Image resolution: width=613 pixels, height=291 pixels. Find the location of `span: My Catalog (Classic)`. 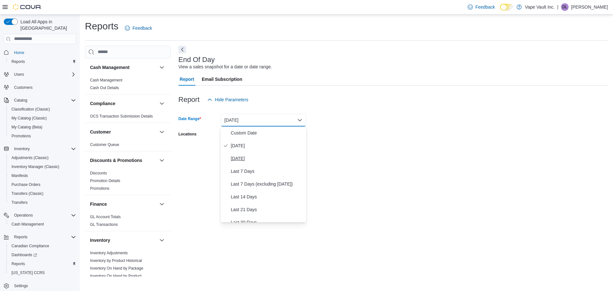

span: My Catalog (Classic) is located at coordinates (42, 118).